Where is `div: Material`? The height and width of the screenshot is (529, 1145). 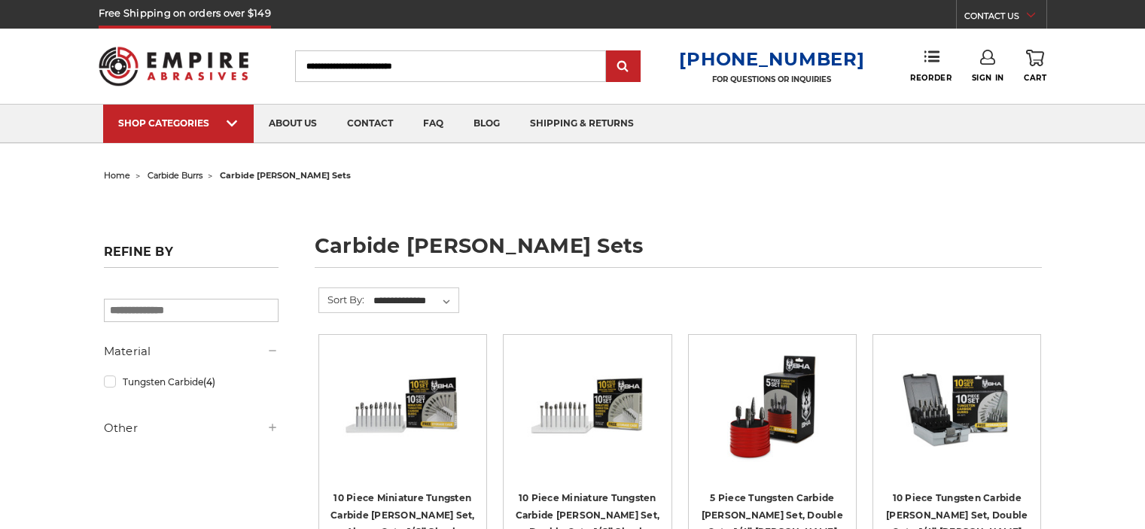
div: Material is located at coordinates (191, 352).